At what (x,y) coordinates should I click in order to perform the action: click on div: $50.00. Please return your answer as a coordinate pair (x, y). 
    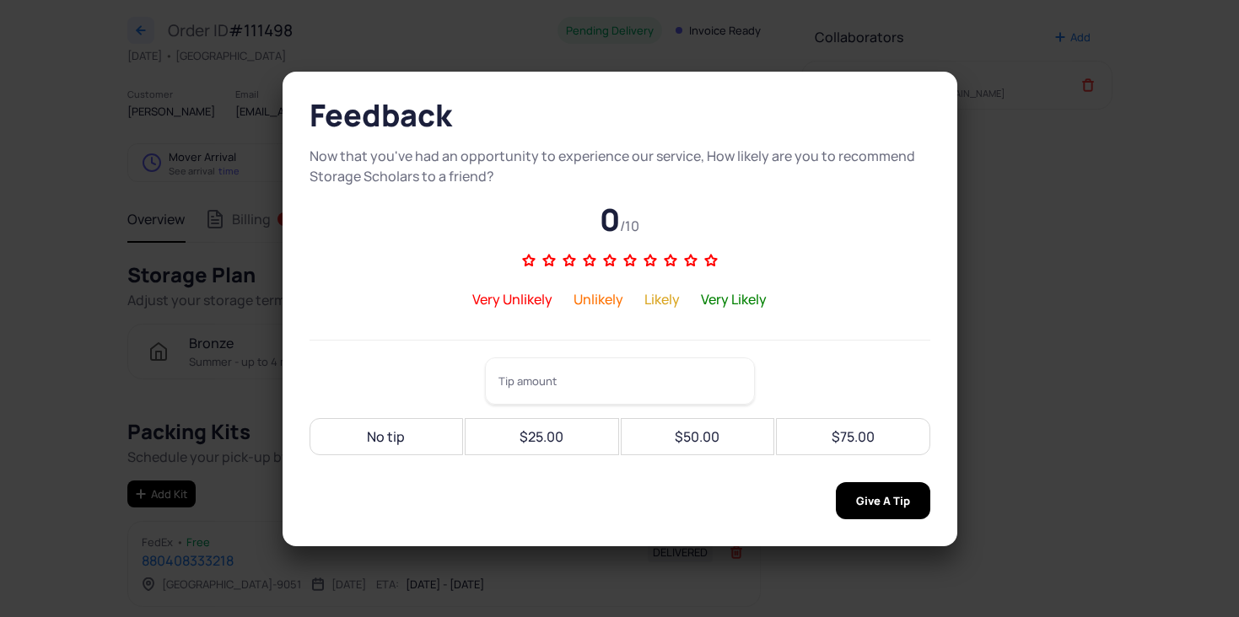
    Looking at the image, I should click on (697, 437).